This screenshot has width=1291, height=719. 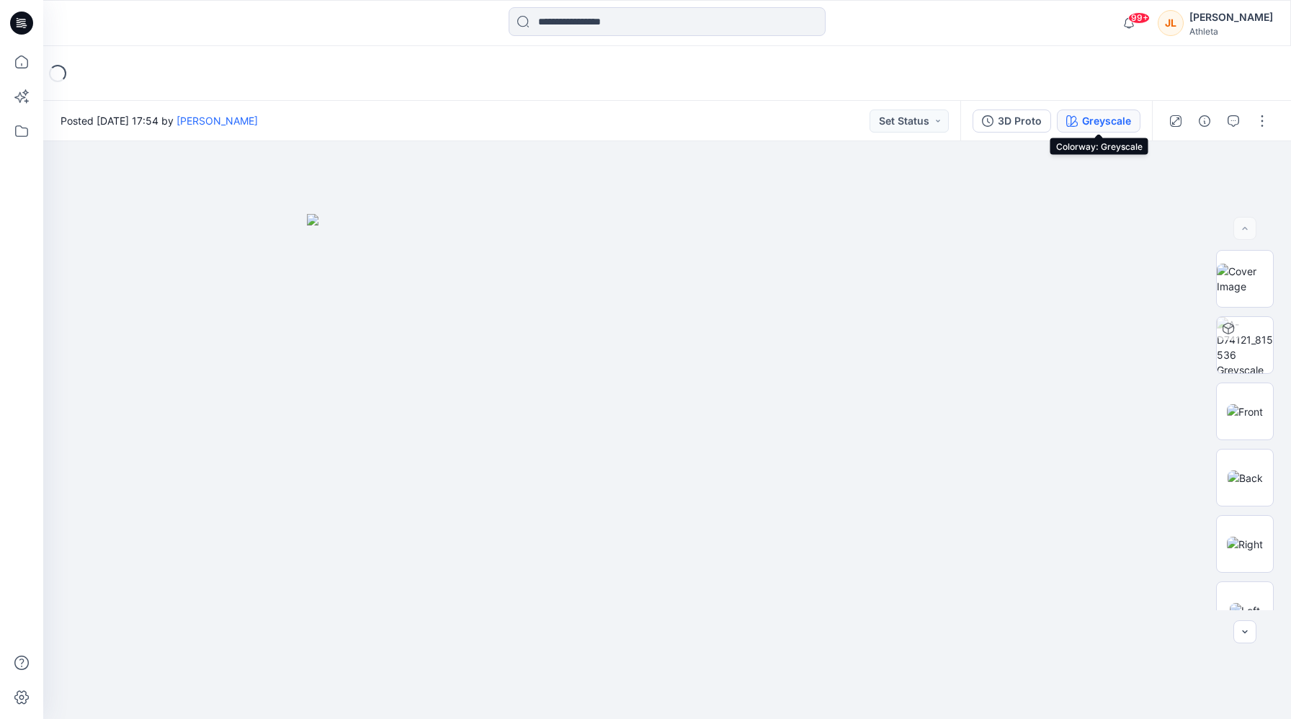 What do you see at coordinates (1012, 121) in the screenshot?
I see `button: 3D Proto` at bounding box center [1012, 121].